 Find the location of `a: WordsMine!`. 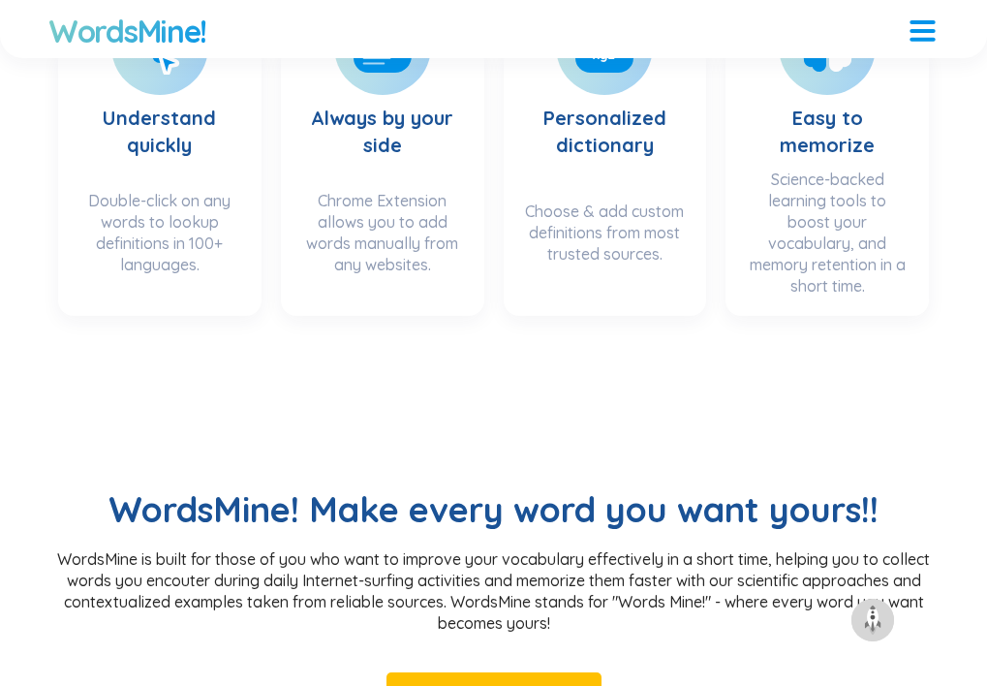

a: WordsMine! is located at coordinates (127, 31).